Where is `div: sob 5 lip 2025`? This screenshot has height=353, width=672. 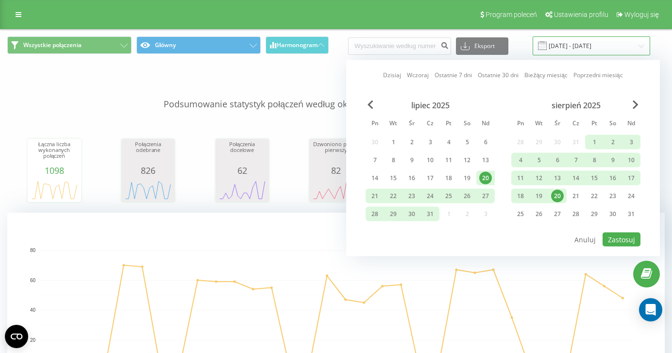
div: sob 5 lip 2025 is located at coordinates (467, 142).